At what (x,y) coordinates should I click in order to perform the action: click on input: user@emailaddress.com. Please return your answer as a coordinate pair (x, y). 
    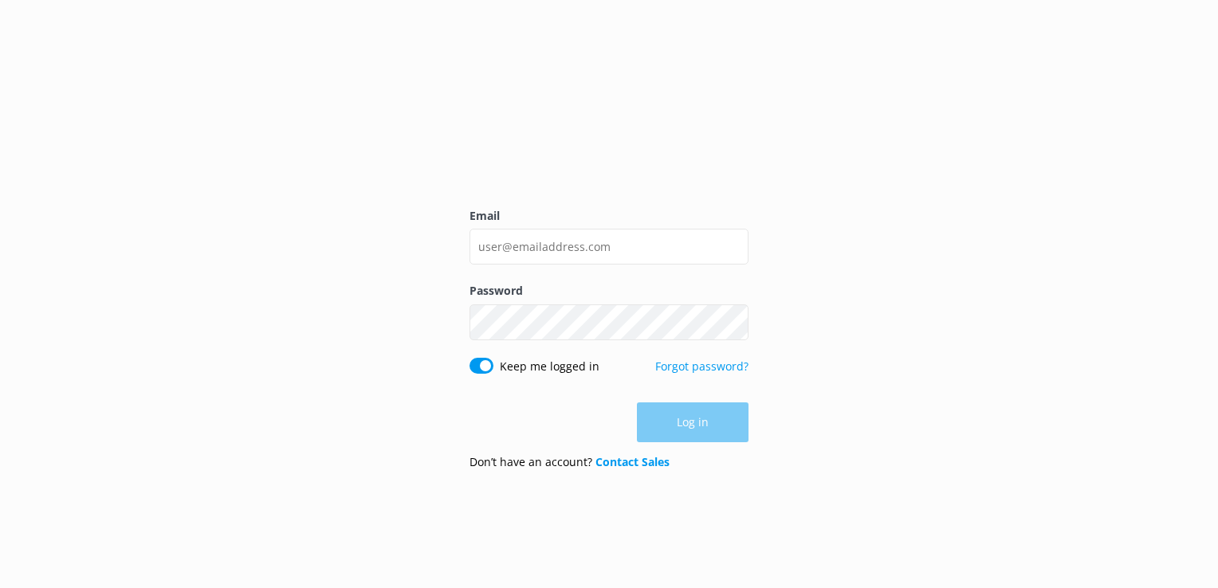
    Looking at the image, I should click on (609, 246).